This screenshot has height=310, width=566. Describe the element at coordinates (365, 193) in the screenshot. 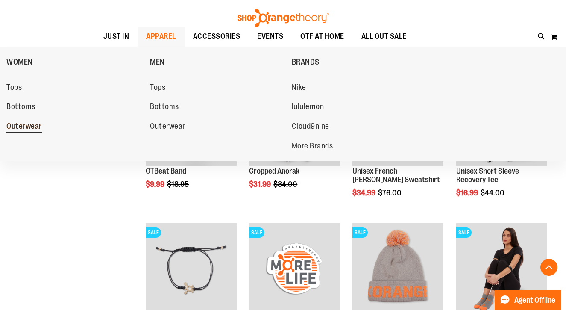

I see `span: $34.99` at that location.